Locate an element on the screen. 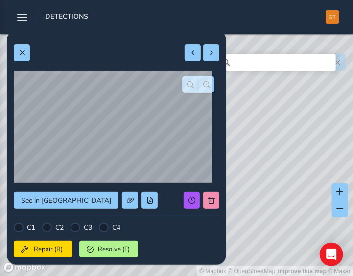  span: Repair (R) is located at coordinates (48, 249).